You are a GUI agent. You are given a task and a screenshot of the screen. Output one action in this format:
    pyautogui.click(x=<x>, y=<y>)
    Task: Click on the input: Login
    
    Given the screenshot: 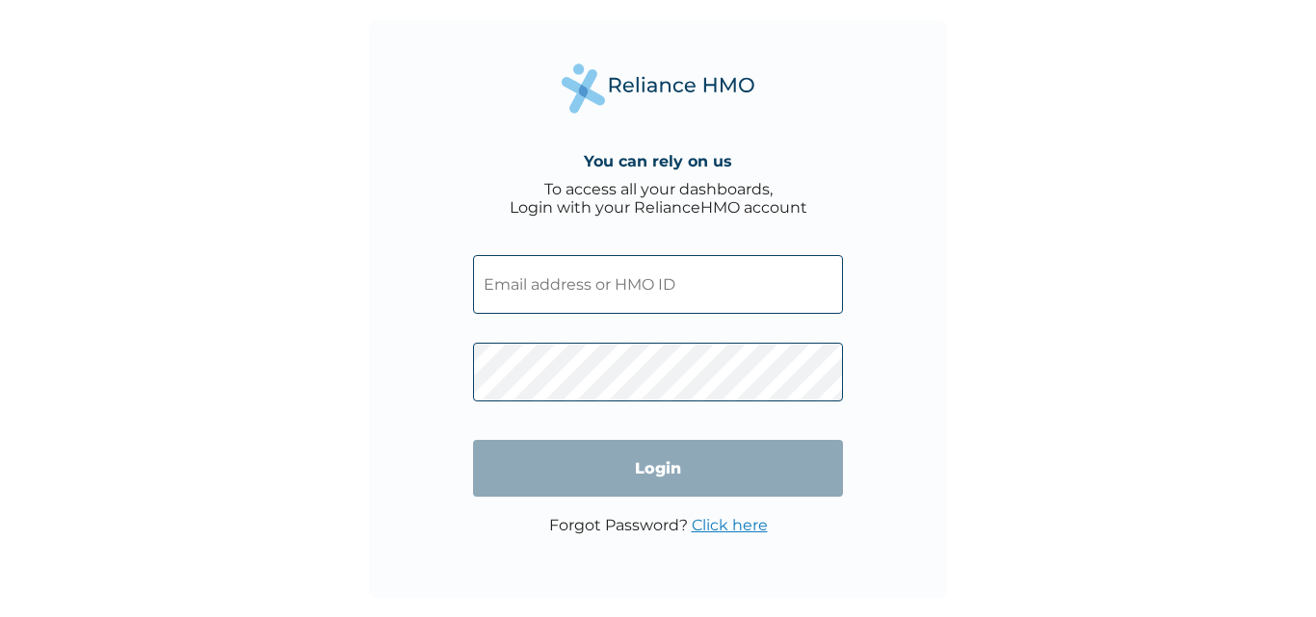 What is the action you would take?
    pyautogui.click(x=658, y=468)
    